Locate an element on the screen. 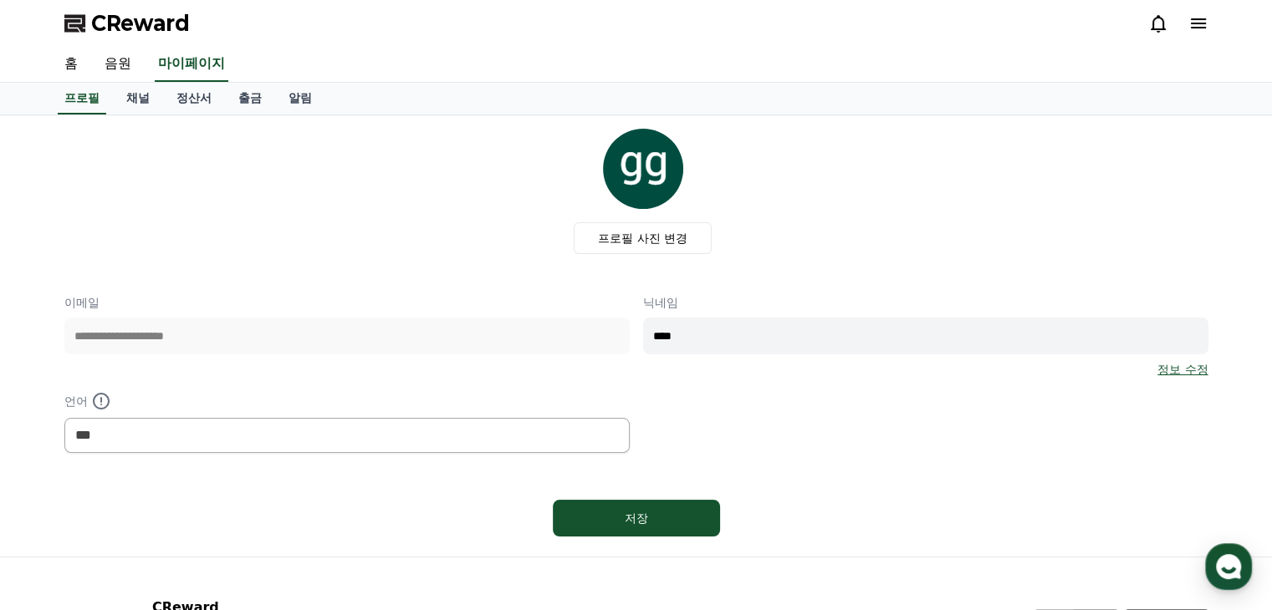 The image size is (1272, 610). label: 프로필 사진 변경 is located at coordinates (642, 238).